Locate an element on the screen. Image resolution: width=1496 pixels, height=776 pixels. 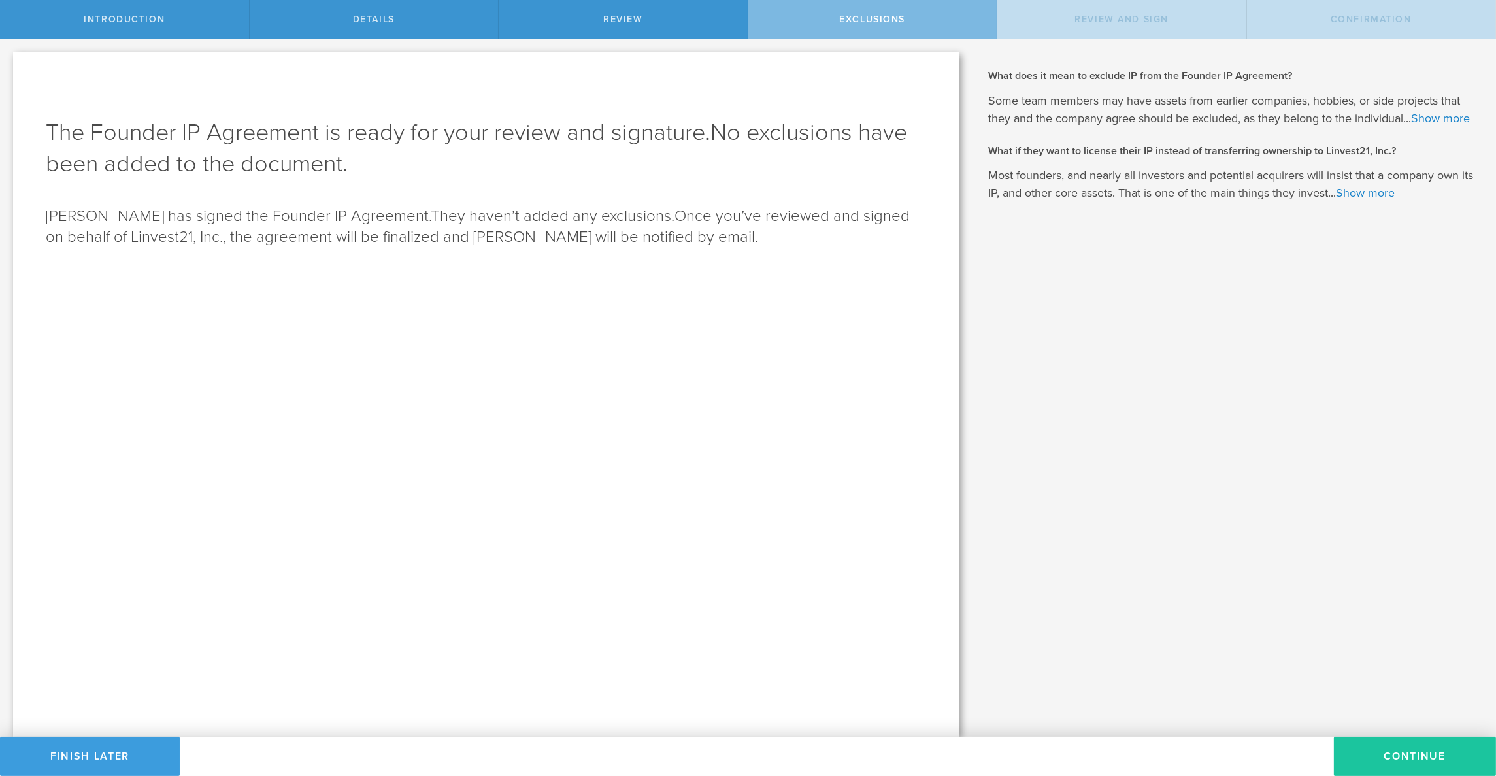
h2: What if they want to license their IP instead of transferring ownership to Linvest21, Inc.? is located at coordinates (1232, 151).